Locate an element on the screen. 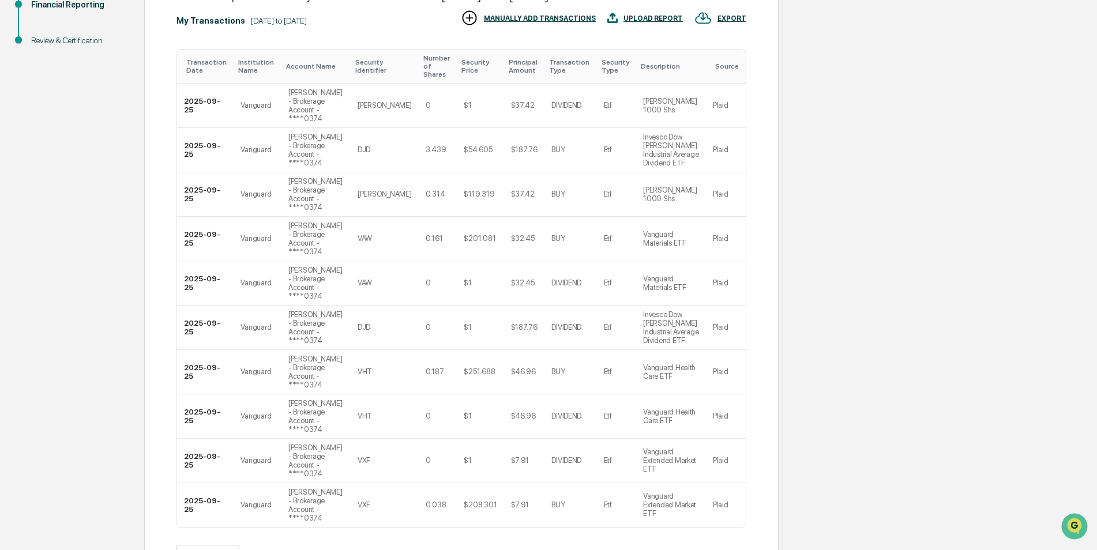  div: $37.42 is located at coordinates (523, 194).